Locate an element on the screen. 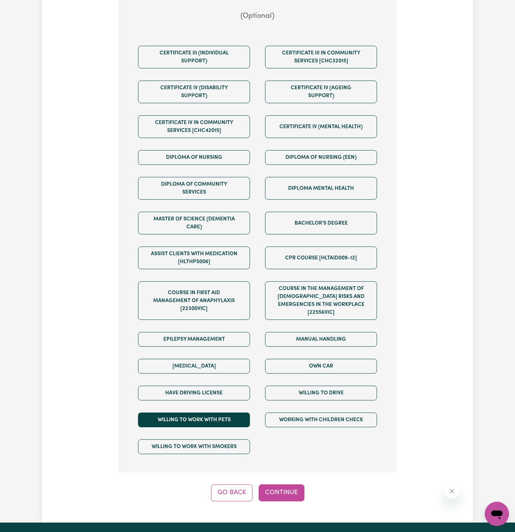  button: Manual Handling is located at coordinates (321, 339).